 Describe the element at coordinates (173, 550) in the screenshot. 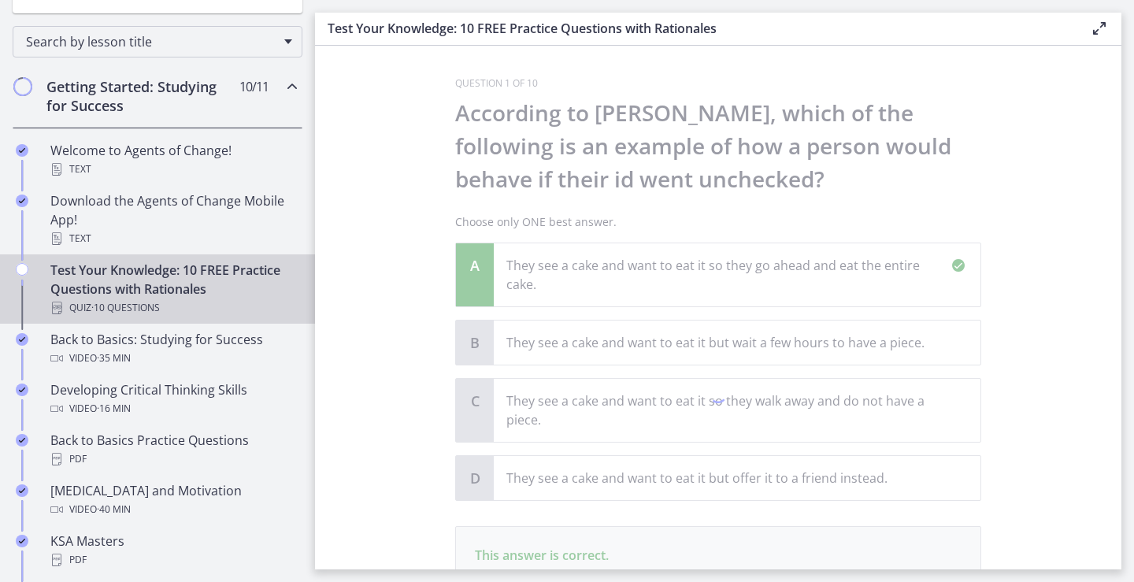

I see `div: KSA Masters` at that location.